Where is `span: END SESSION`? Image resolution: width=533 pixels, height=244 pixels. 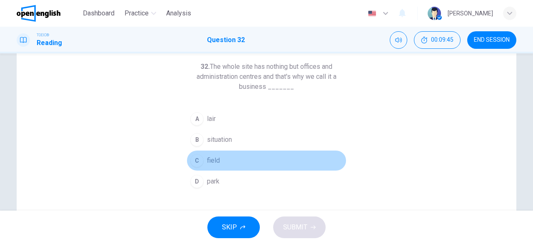
span: END SESSION is located at coordinates (492, 40).